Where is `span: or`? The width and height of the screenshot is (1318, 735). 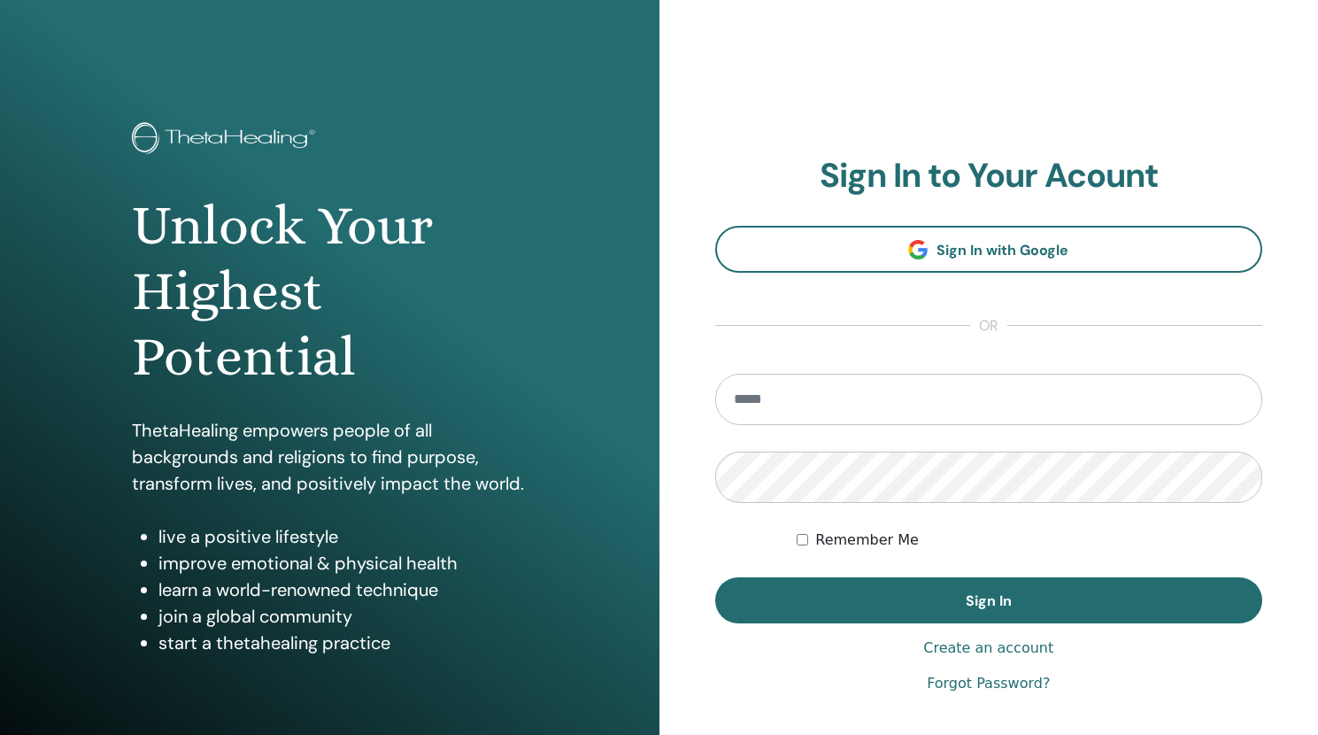 span: or is located at coordinates (989, 326).